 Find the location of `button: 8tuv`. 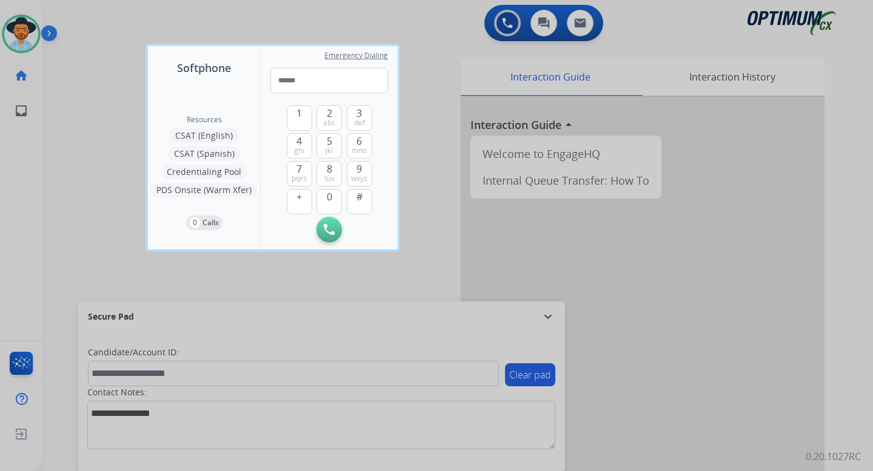

button: 8tuv is located at coordinates (329, 174).